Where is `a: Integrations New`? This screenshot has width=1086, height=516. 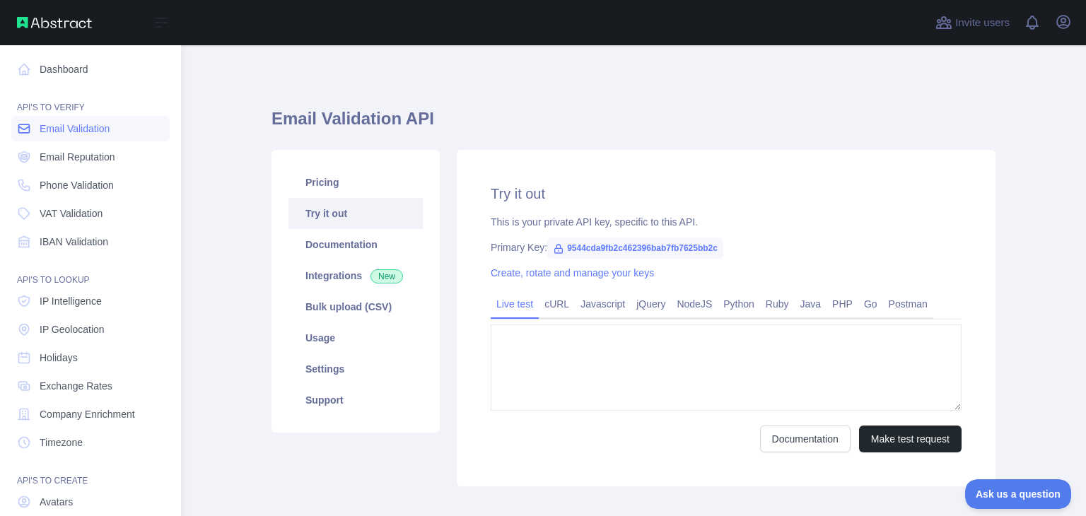
a: Integrations New is located at coordinates (356, 276).